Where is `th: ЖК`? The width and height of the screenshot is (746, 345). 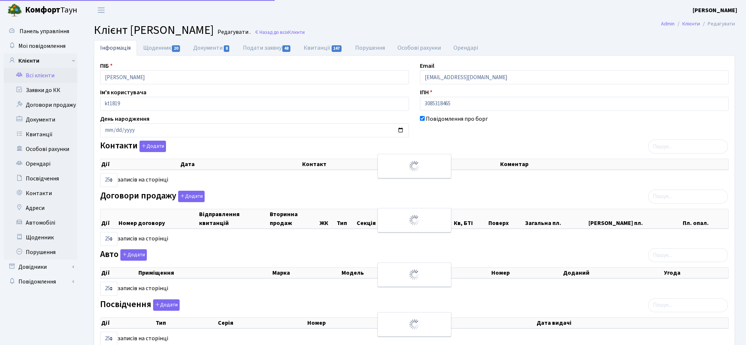 th: ЖК is located at coordinates (327, 219).